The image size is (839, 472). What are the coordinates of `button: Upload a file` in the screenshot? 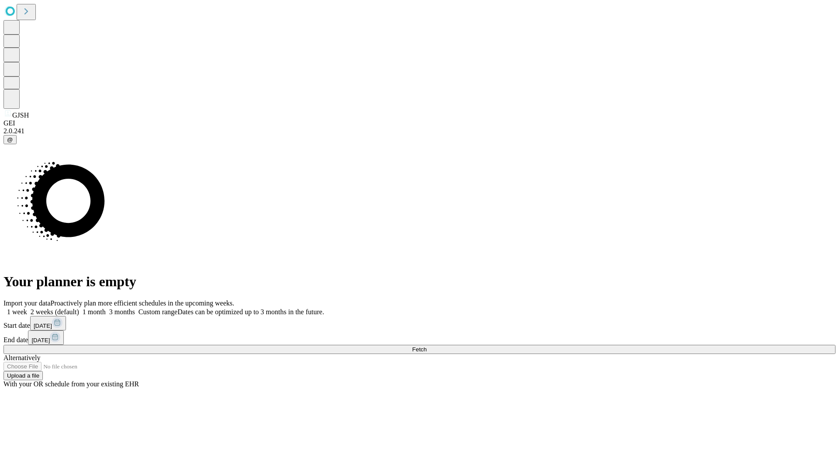 It's located at (23, 375).